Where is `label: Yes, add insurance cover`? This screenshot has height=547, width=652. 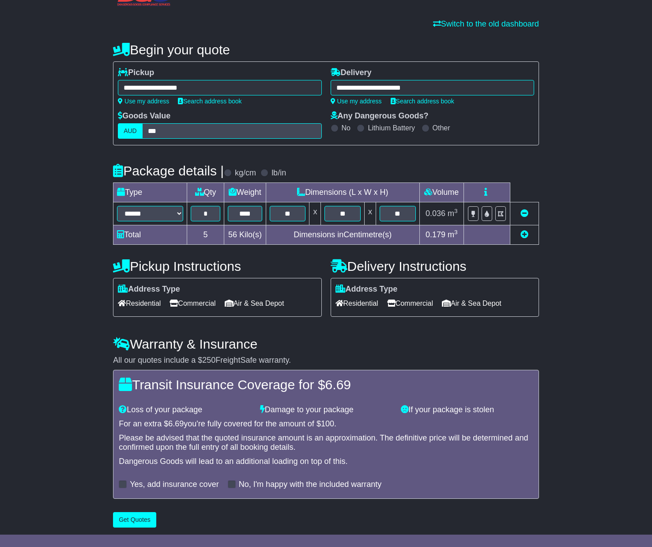 label: Yes, add insurance cover is located at coordinates (174, 484).